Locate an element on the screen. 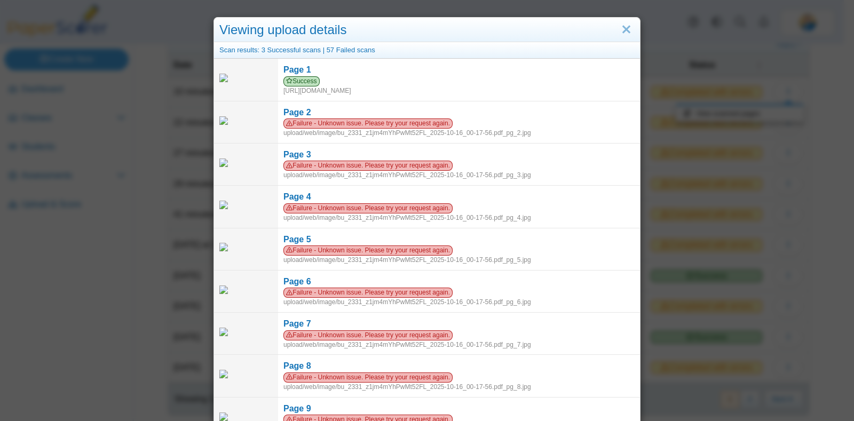 The image size is (854, 421). span: Success is located at coordinates (301, 81).